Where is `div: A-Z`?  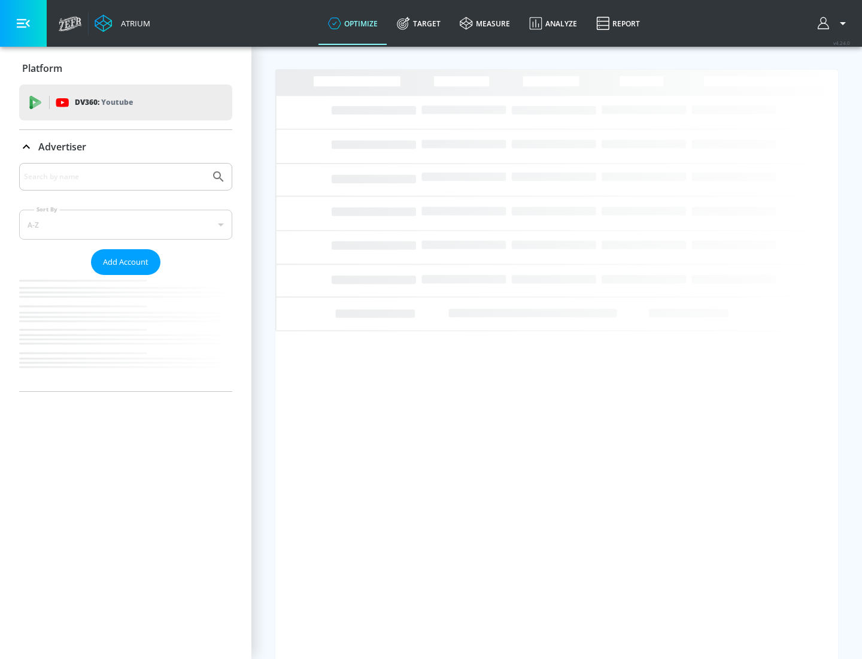 div: A-Z is located at coordinates (126, 225).